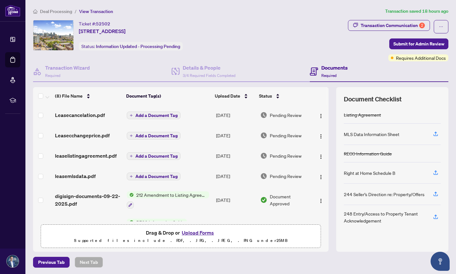 The image size is (456, 274). What do you see at coordinates (56, 11) in the screenshot?
I see `span: Deal Processing` at bounding box center [56, 11].